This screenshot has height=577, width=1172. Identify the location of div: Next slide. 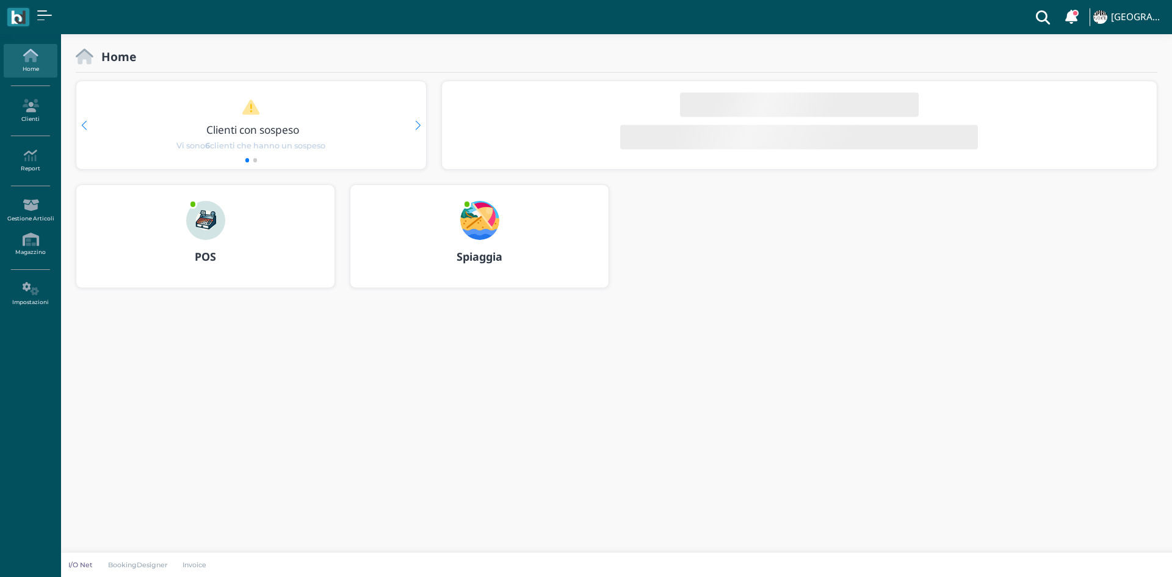
(418, 125).